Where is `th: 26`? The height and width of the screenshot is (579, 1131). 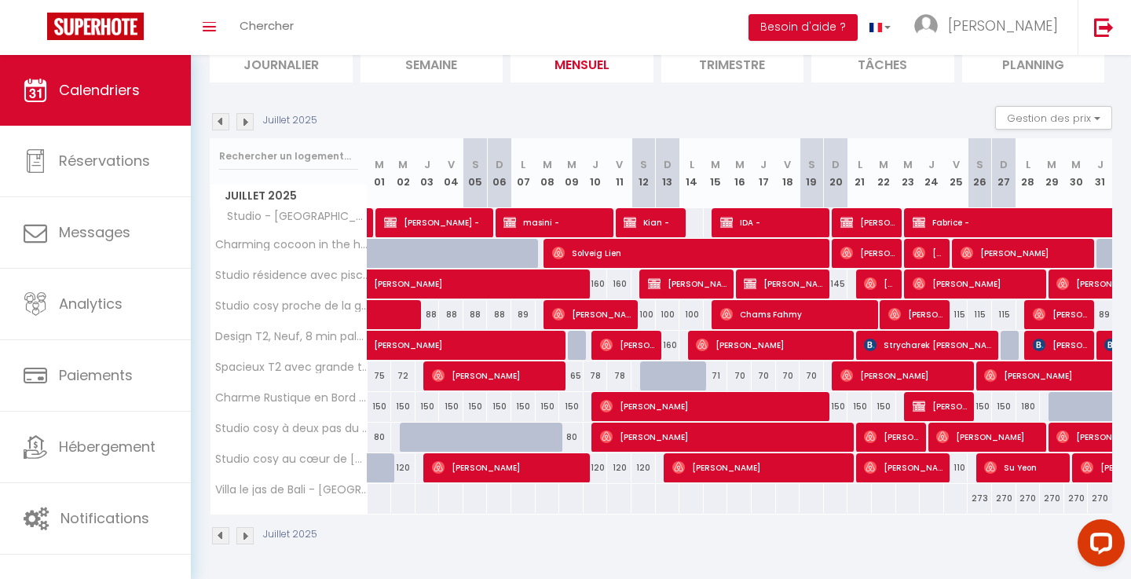
th: 26 is located at coordinates (979, 173).